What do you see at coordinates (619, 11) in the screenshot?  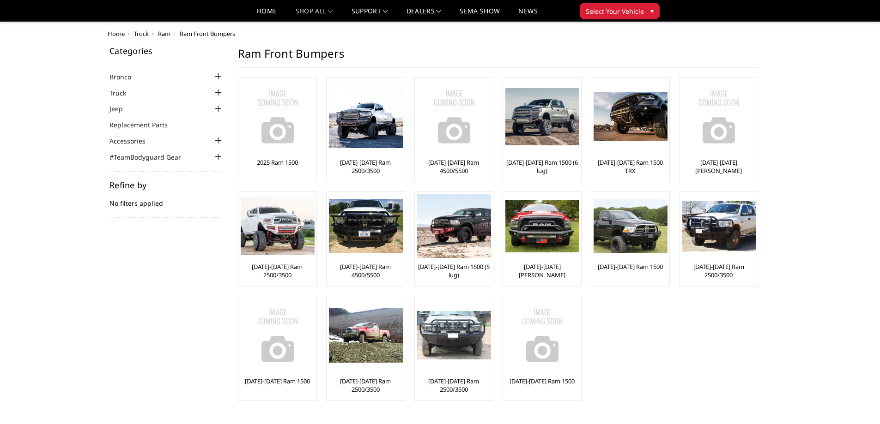 I see `button: Select Your Vehicle` at bounding box center [619, 11].